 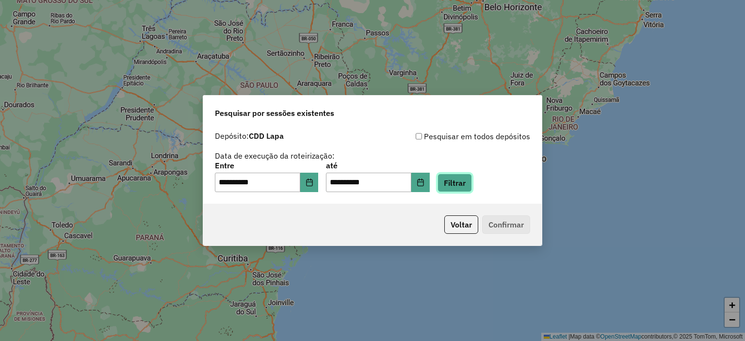 I want to click on label: até, so click(x=378, y=165).